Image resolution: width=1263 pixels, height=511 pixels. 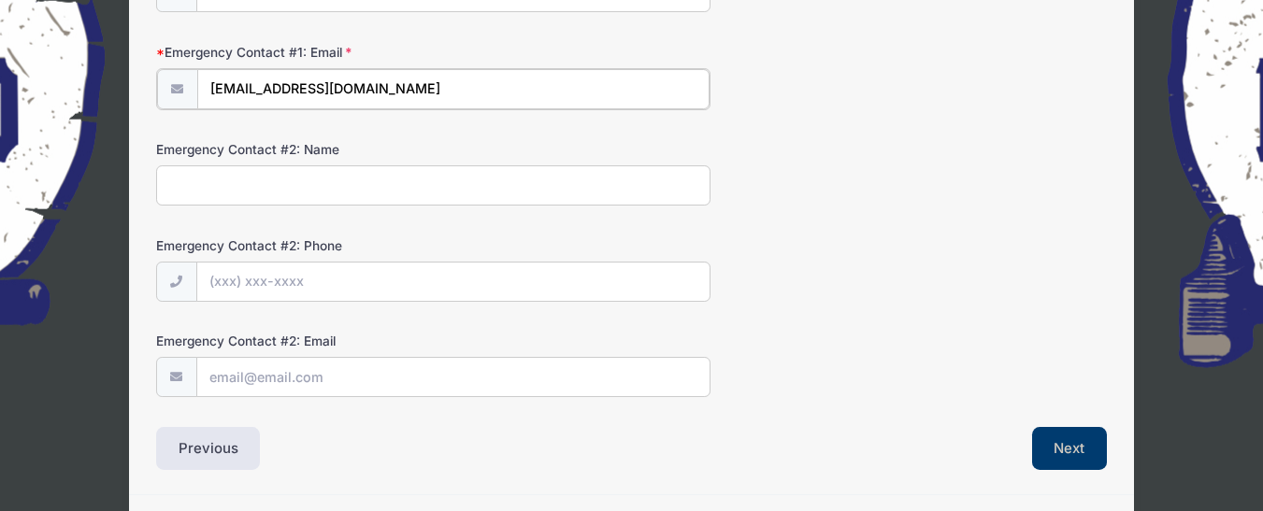 I want to click on label: Emergency Contact #2: Phone, so click(x=314, y=246).